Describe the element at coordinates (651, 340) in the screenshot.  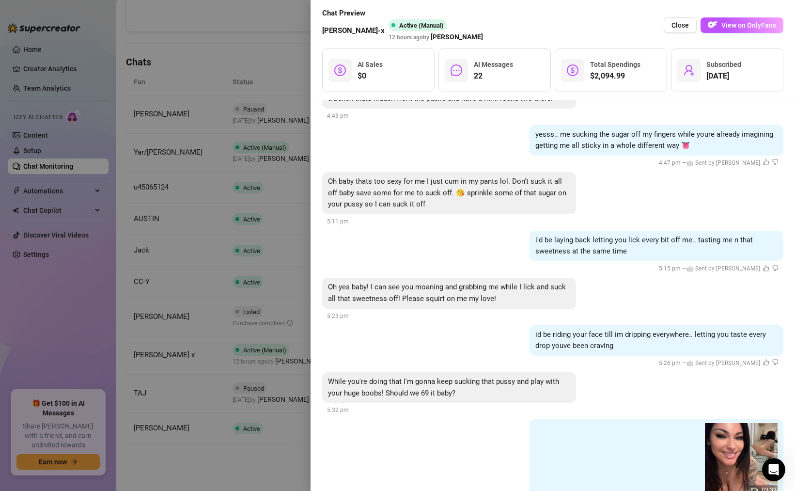
I see `span: id be riding your face till im dripping everywhere.. letting you taste every drop youve been craving` at that location.